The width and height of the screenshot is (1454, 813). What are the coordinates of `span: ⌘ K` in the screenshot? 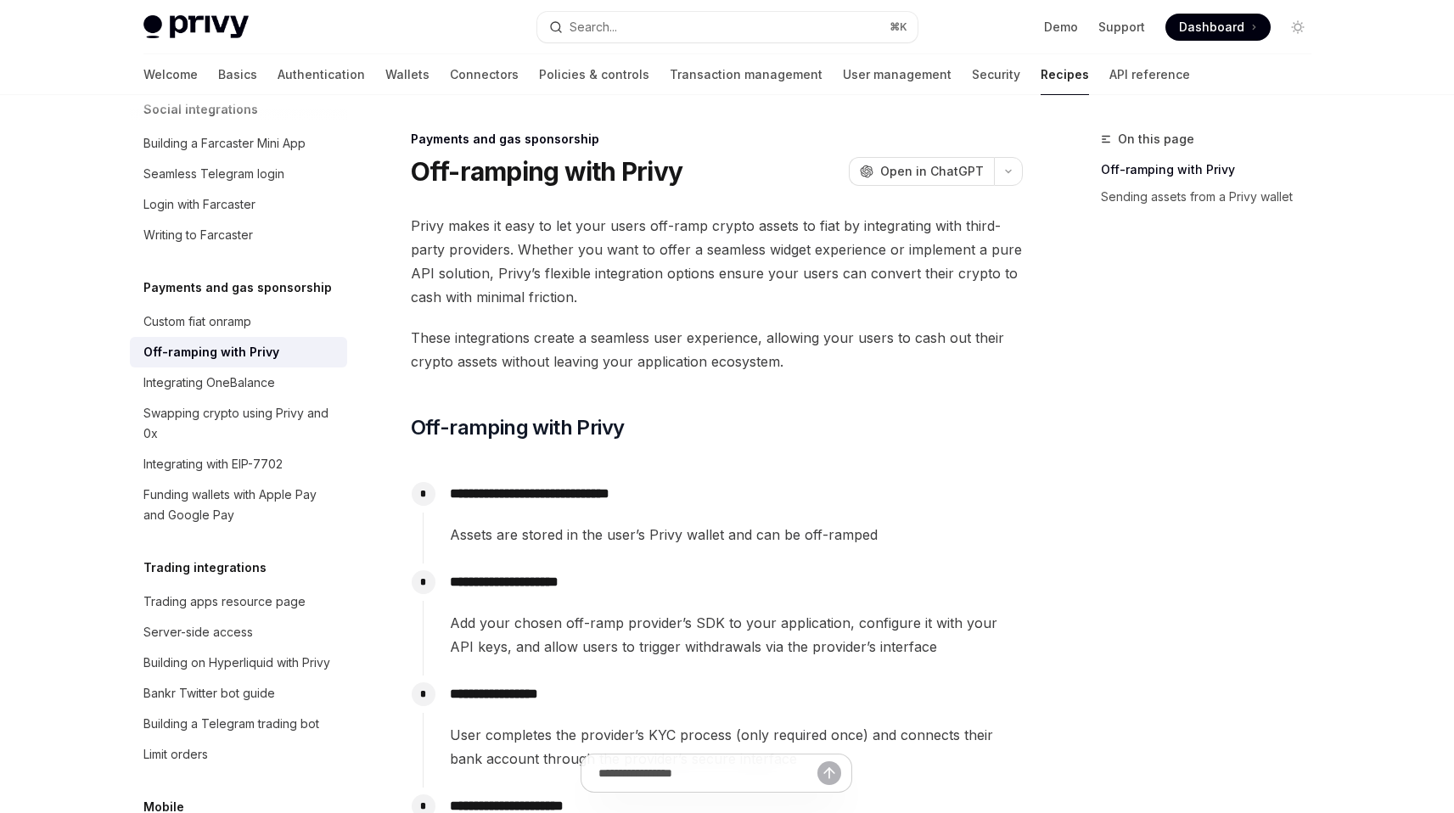 It's located at (898, 27).